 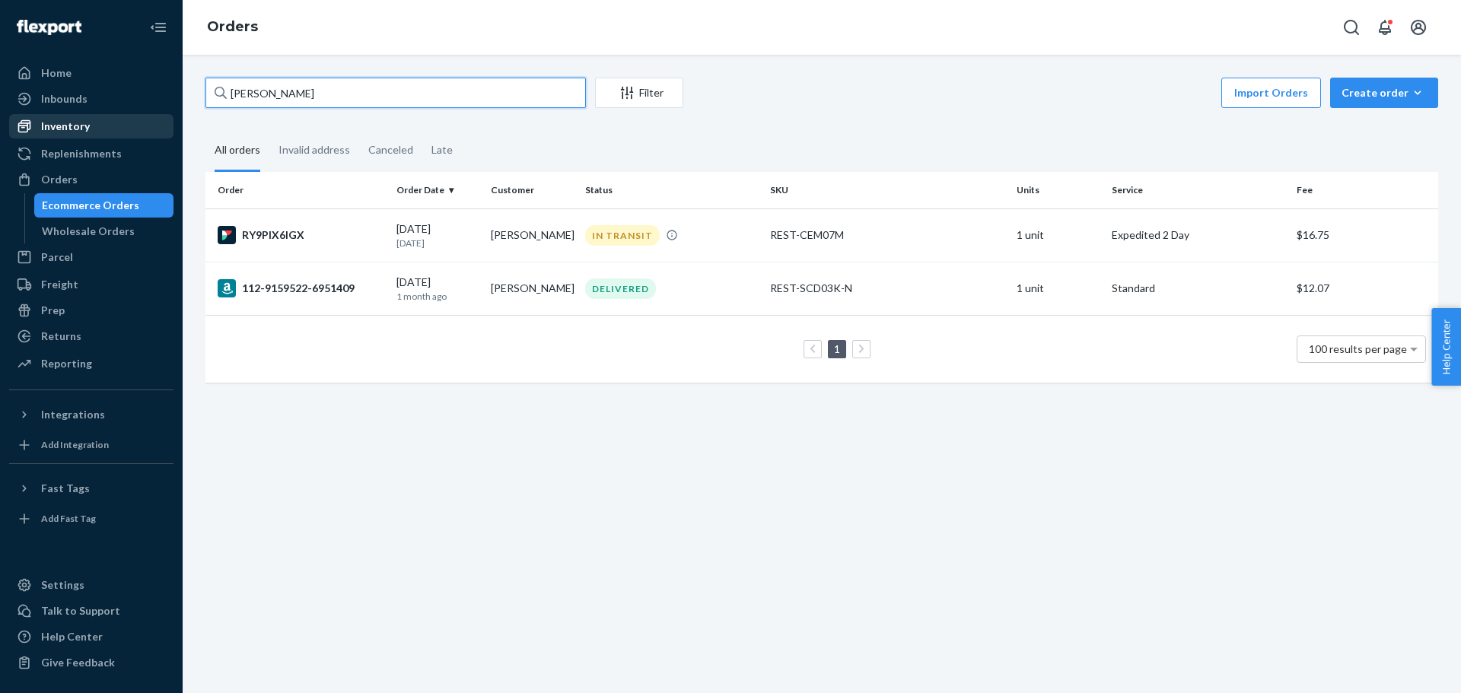 I want to click on div: Inventory, so click(x=65, y=126).